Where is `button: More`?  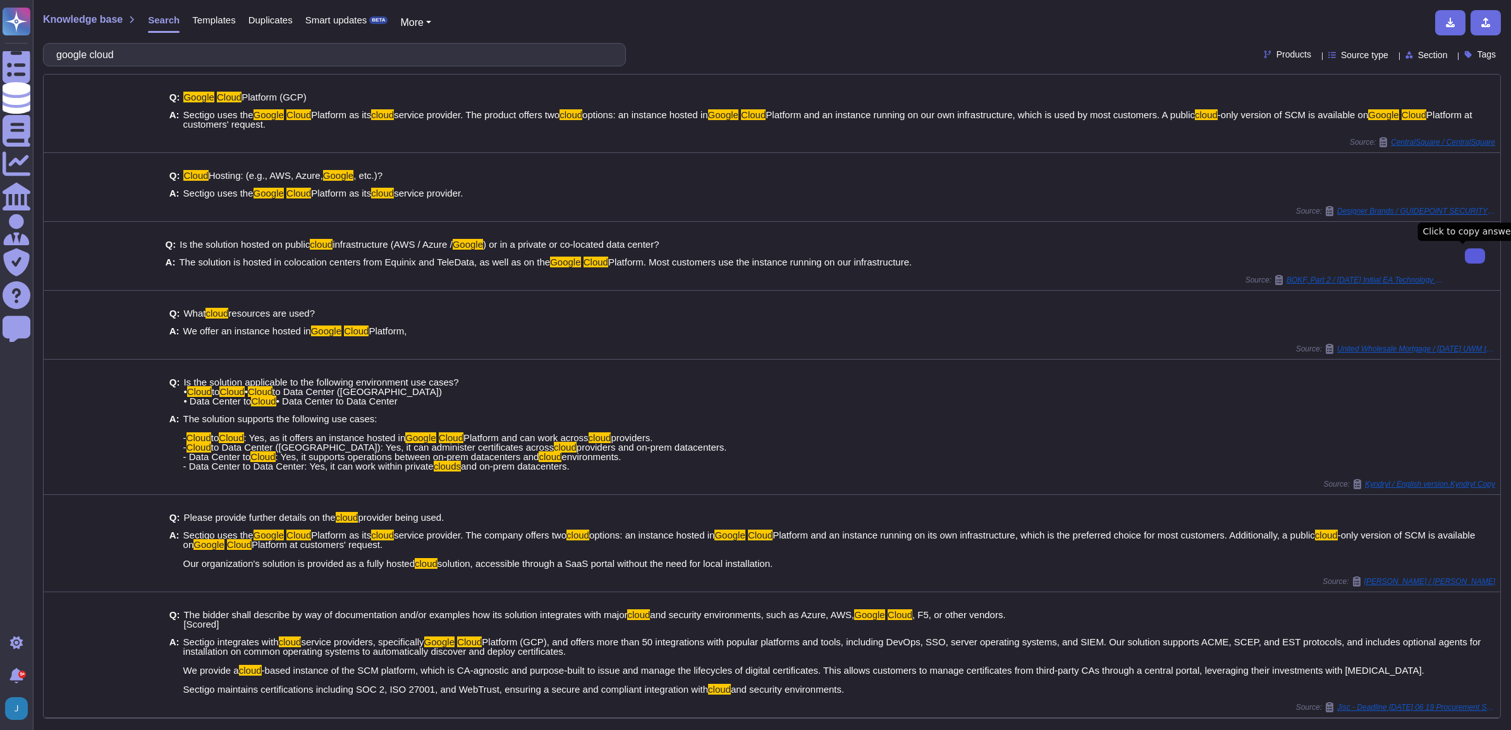 button: More is located at coordinates (415, 23).